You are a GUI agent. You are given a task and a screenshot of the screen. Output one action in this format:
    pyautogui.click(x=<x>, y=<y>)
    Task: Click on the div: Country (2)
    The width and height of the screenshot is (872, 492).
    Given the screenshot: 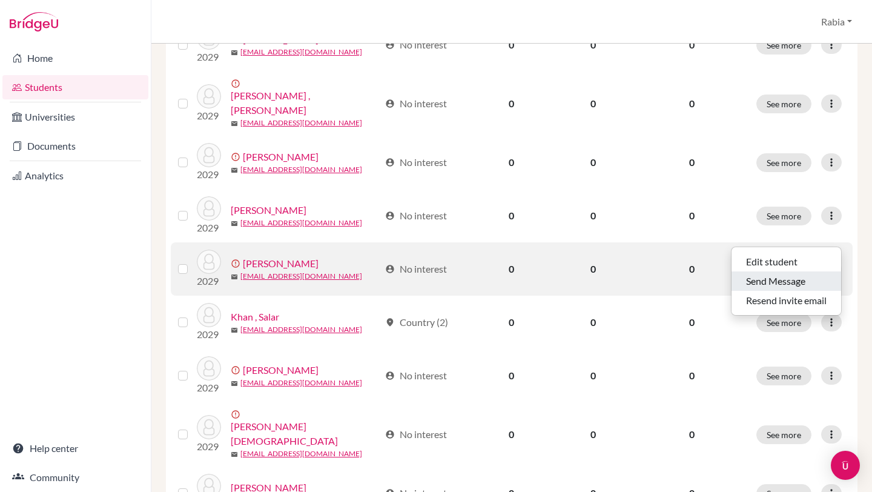 What is the action you would take?
    pyautogui.click(x=417, y=322)
    